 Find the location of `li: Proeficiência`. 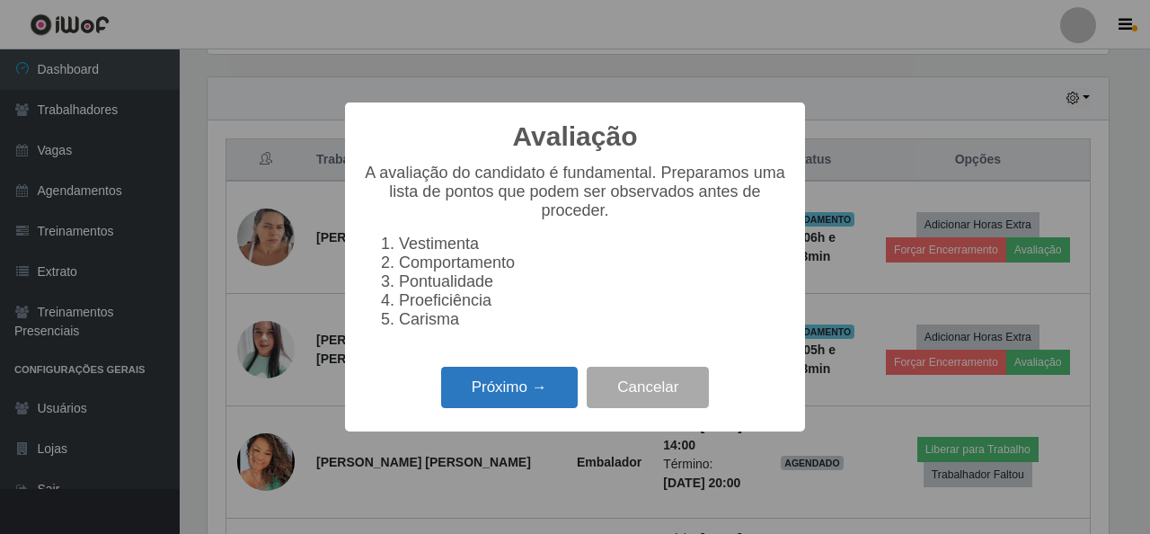

li: Proeficiência is located at coordinates (593, 300).